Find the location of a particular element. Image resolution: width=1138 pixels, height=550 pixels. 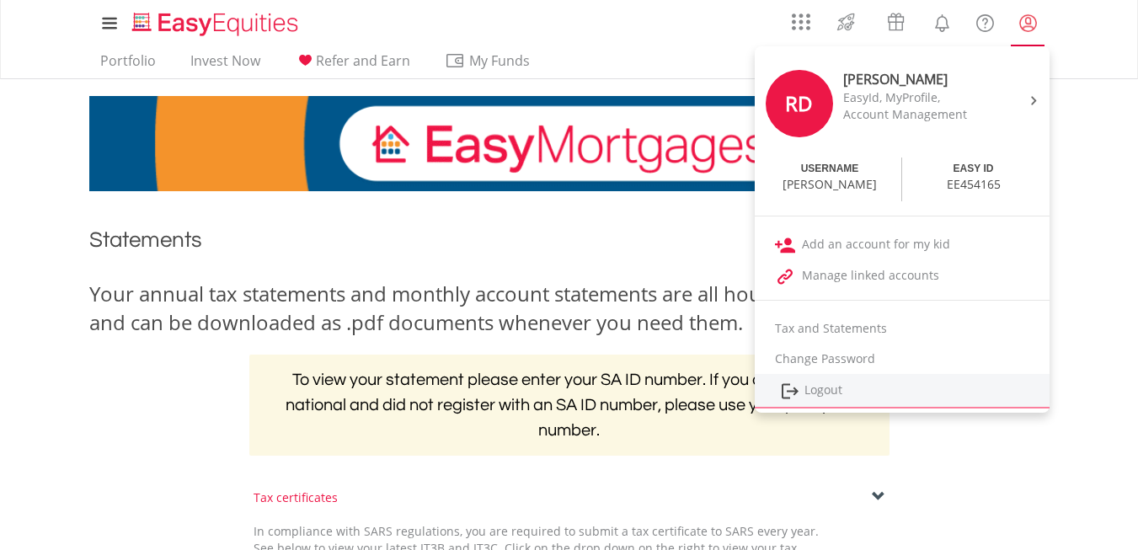

div: USERNAME is located at coordinates (830, 168).